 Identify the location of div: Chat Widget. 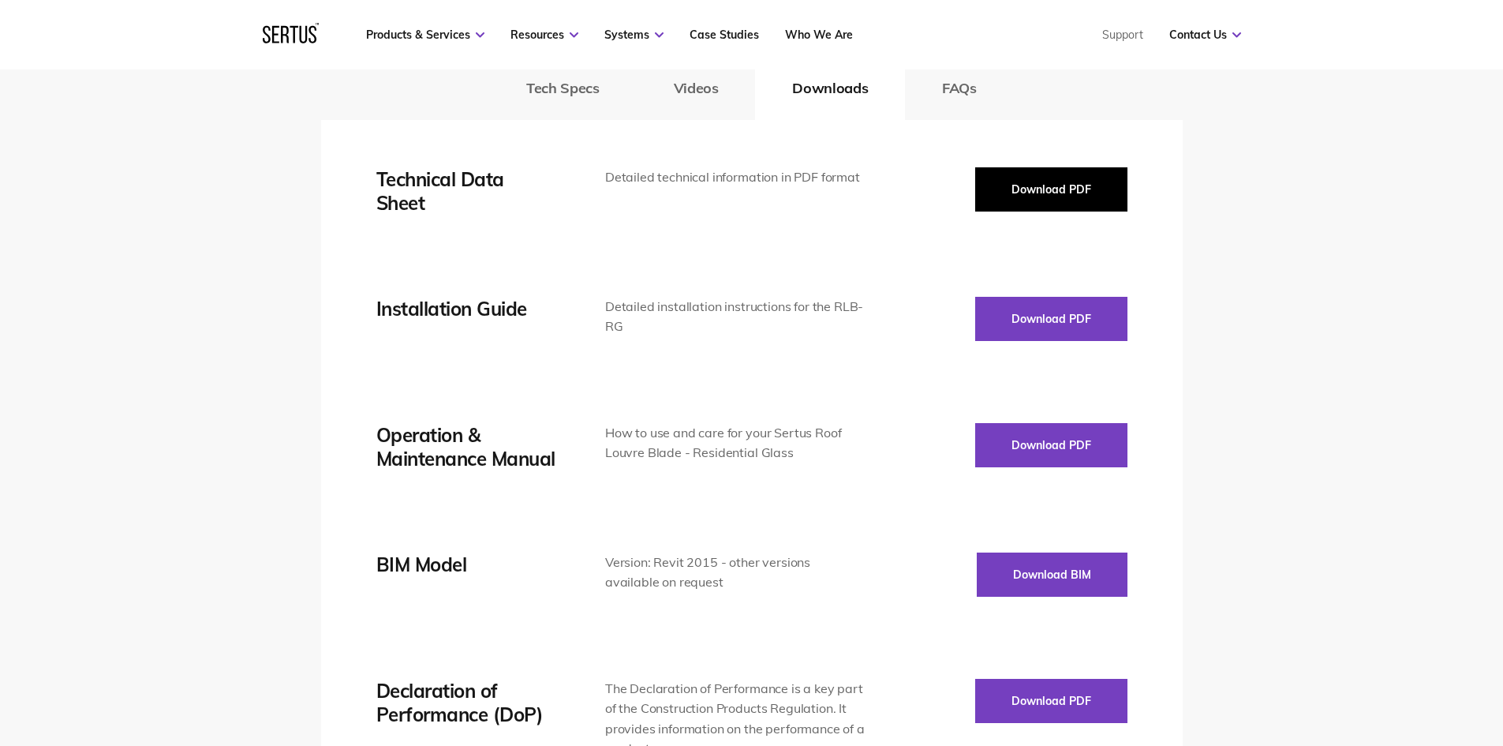
(1361, 654).